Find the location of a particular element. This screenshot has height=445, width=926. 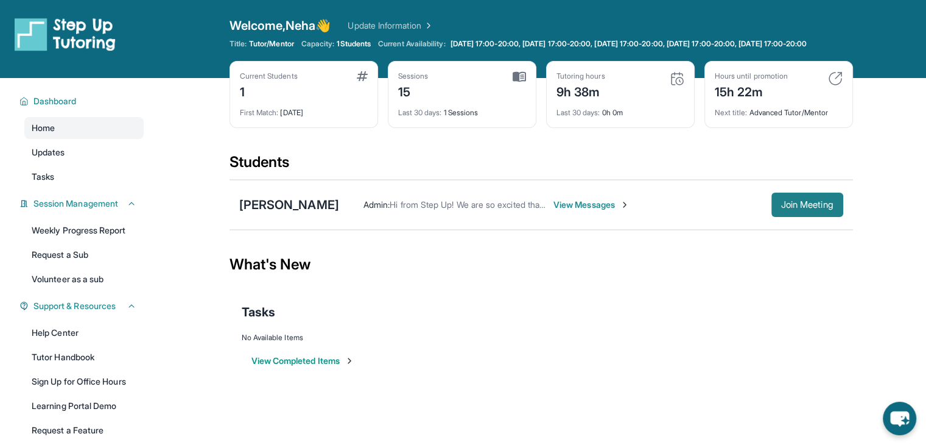

span: Admin : is located at coordinates (376, 204).